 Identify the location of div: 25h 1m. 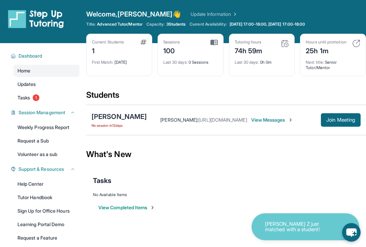
(326, 50).